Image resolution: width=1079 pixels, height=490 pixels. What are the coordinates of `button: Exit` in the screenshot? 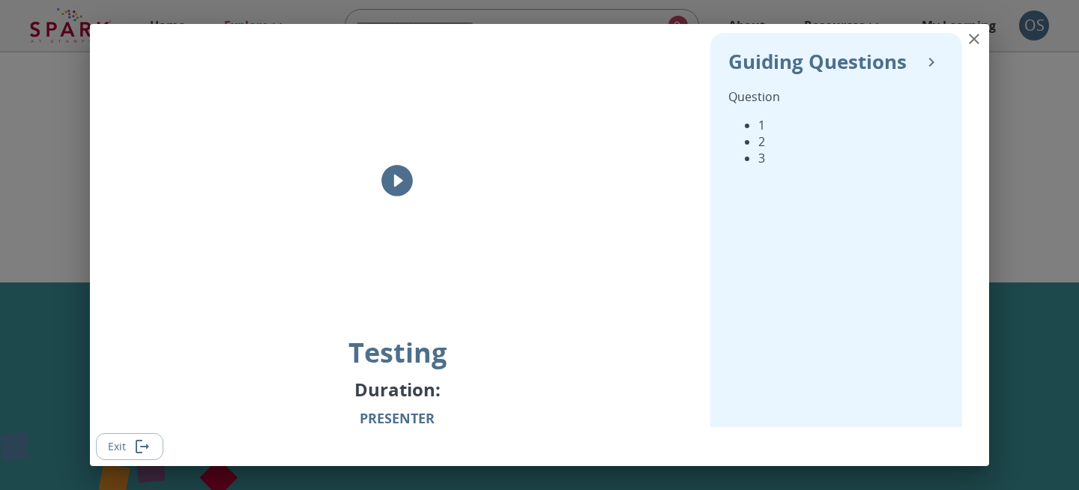 It's located at (130, 447).